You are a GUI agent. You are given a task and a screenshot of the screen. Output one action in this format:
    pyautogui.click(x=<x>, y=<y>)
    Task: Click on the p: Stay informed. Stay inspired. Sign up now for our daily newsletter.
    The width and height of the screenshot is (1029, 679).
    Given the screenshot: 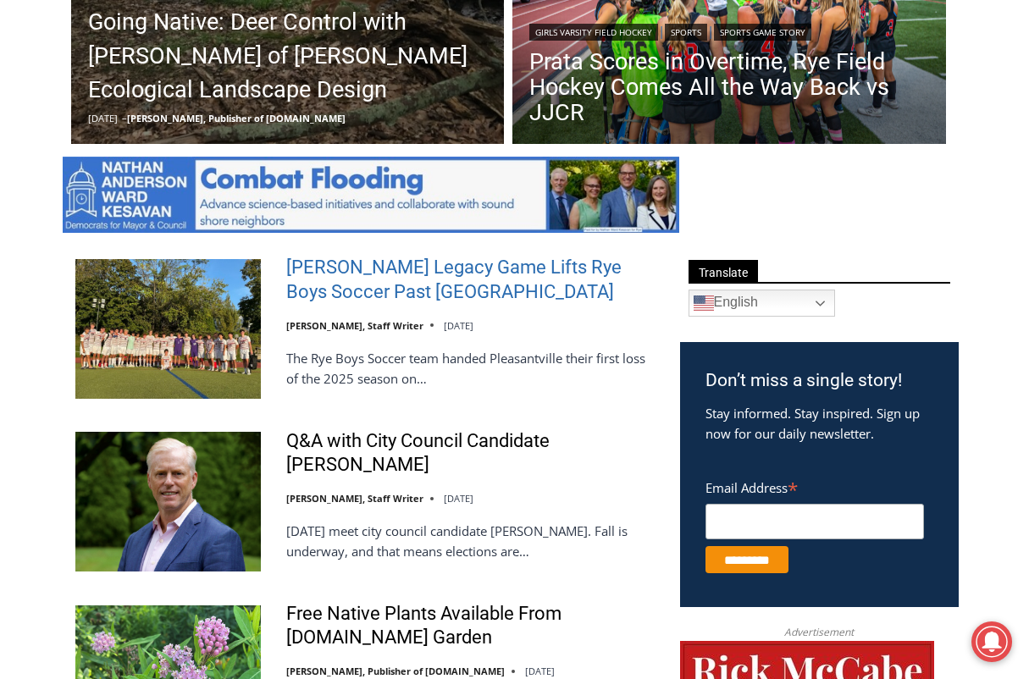 What is the action you would take?
    pyautogui.click(x=819, y=423)
    